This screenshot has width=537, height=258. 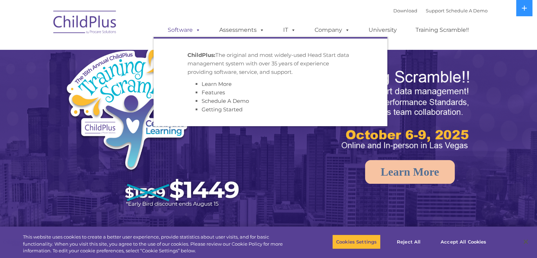 I want to click on a: Support, so click(x=435, y=11).